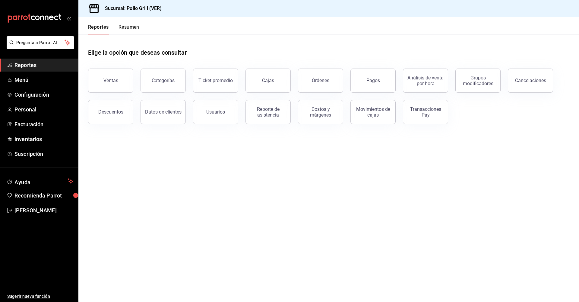  Describe the element at coordinates (111, 81) in the screenshot. I see `button: Ventas` at that location.